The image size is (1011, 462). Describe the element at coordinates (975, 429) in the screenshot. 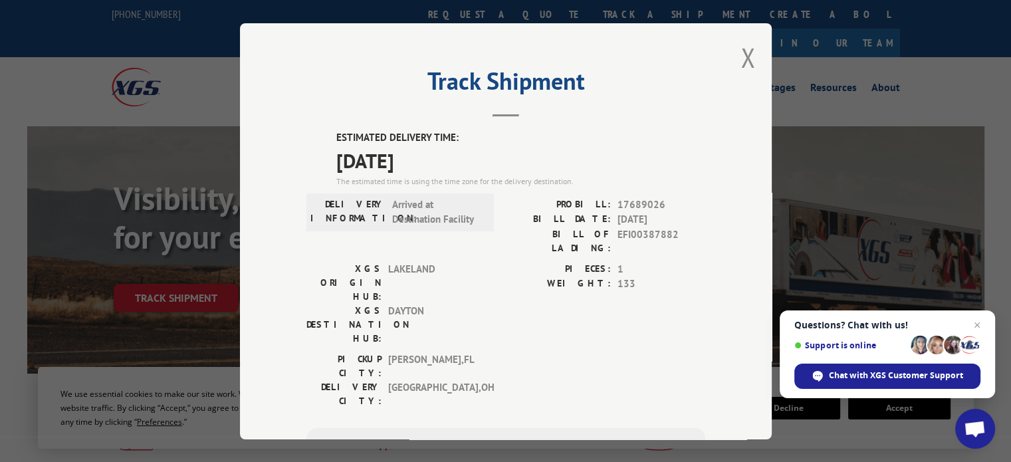

I see `div: Open chat` at that location.